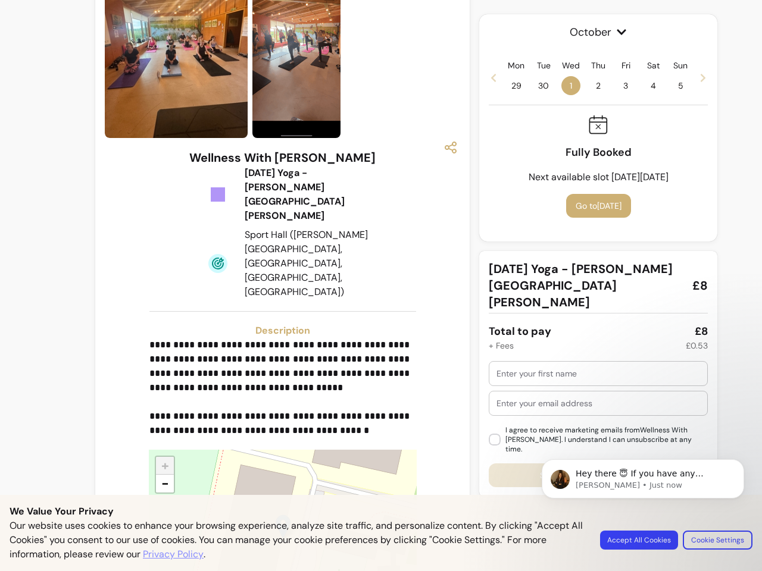 The width and height of the screenshot is (762, 571). What do you see at coordinates (36, 45) in the screenshot?
I see `img: Profile image for Roberta` at bounding box center [36, 45].